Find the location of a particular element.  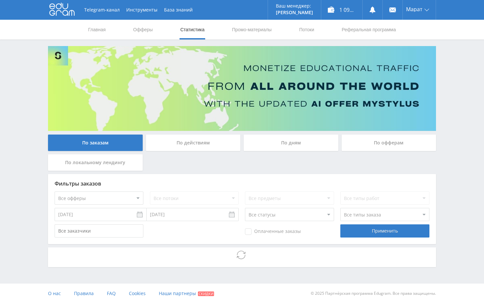

span: Скидки is located at coordinates (206, 294).